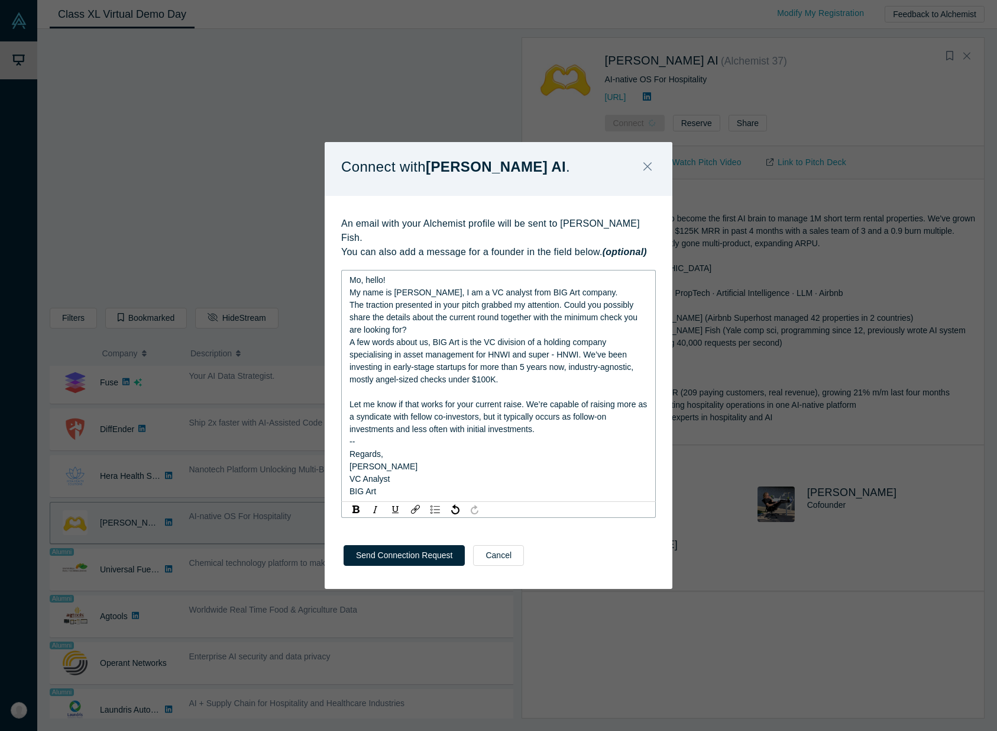  Describe the element at coordinates (367, 280) in the screenshot. I see `span: Mo, hello!` at that location.